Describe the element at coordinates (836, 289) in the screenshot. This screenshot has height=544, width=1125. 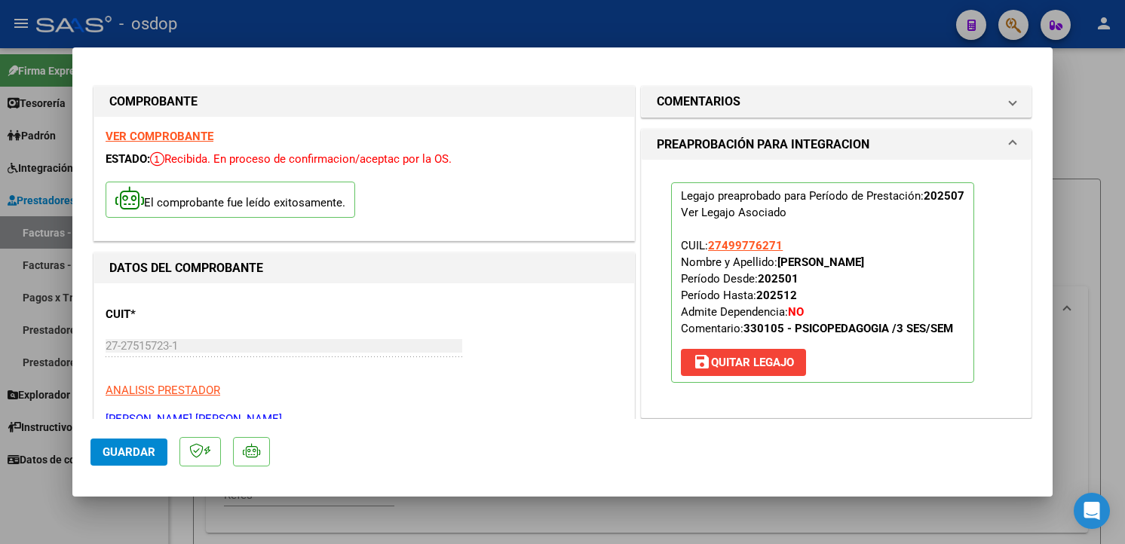
I see `div: PREAPROBACIÓN PARA INTEGRACION` at that location.